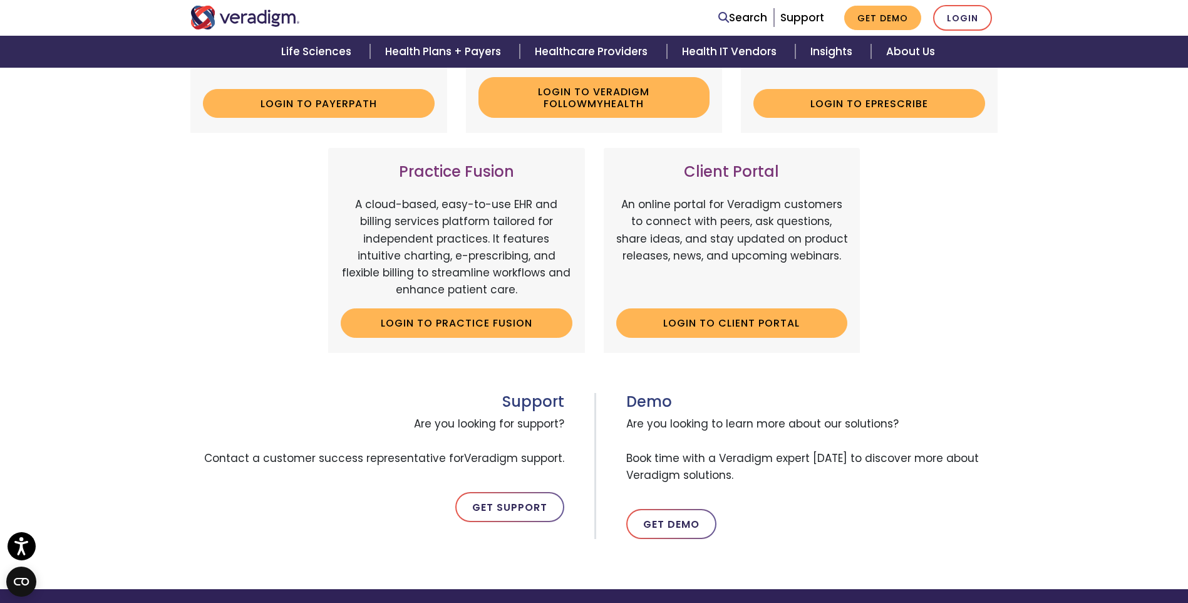 This screenshot has height=603, width=1188. Describe the element at coordinates (457, 172) in the screenshot. I see `h3: Practice Fusion` at that location.